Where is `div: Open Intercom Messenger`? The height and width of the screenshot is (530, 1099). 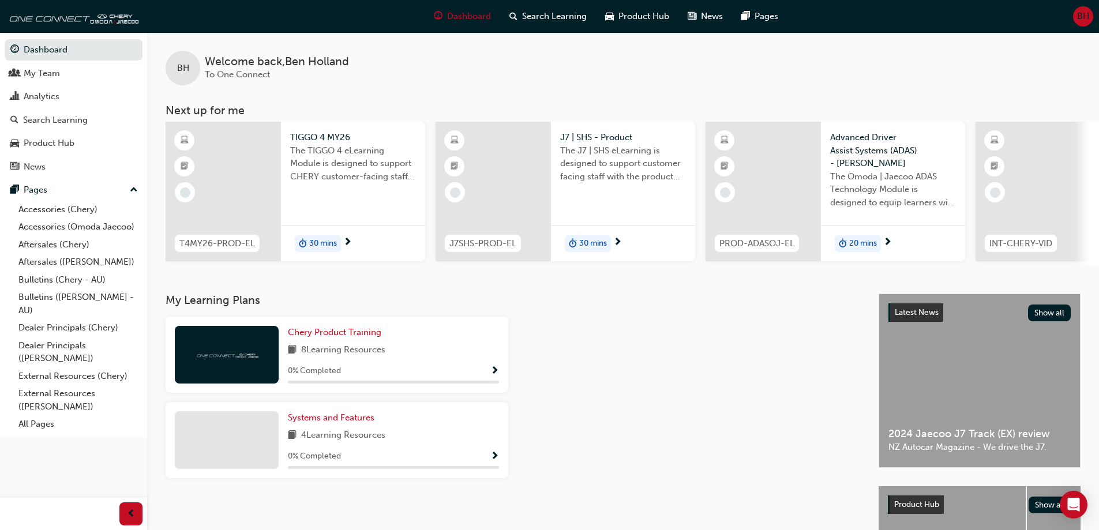 div: Open Intercom Messenger is located at coordinates (1074, 505).